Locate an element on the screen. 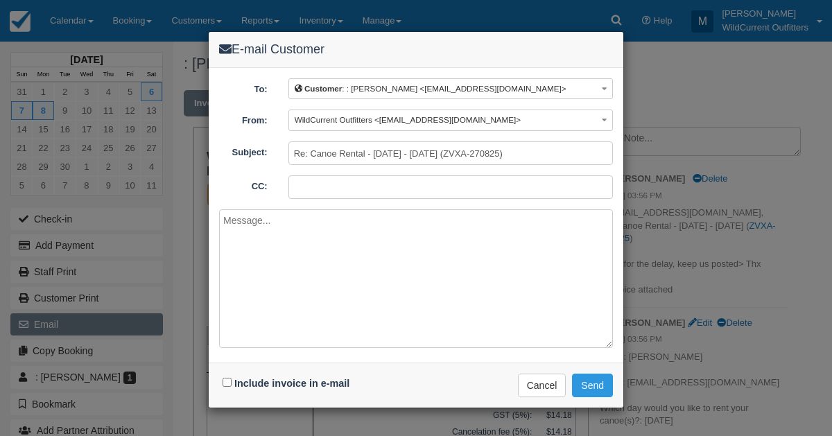 The image size is (832, 436). label: Subject: is located at coordinates (243, 150).